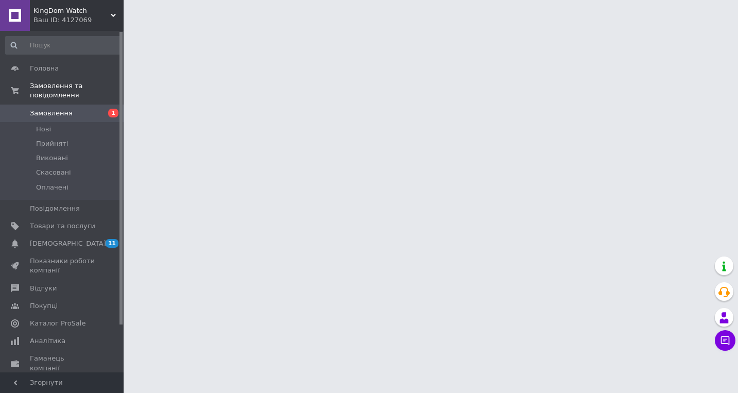 This screenshot has height=393, width=738. What do you see at coordinates (44, 306) in the screenshot?
I see `span: Покупці` at bounding box center [44, 306].